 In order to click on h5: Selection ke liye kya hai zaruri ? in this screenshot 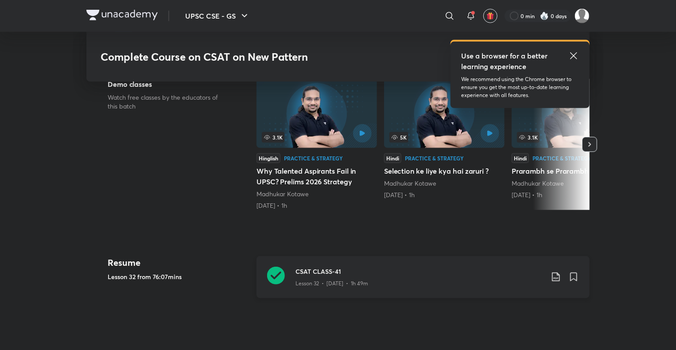, I will do `click(444, 171)`.